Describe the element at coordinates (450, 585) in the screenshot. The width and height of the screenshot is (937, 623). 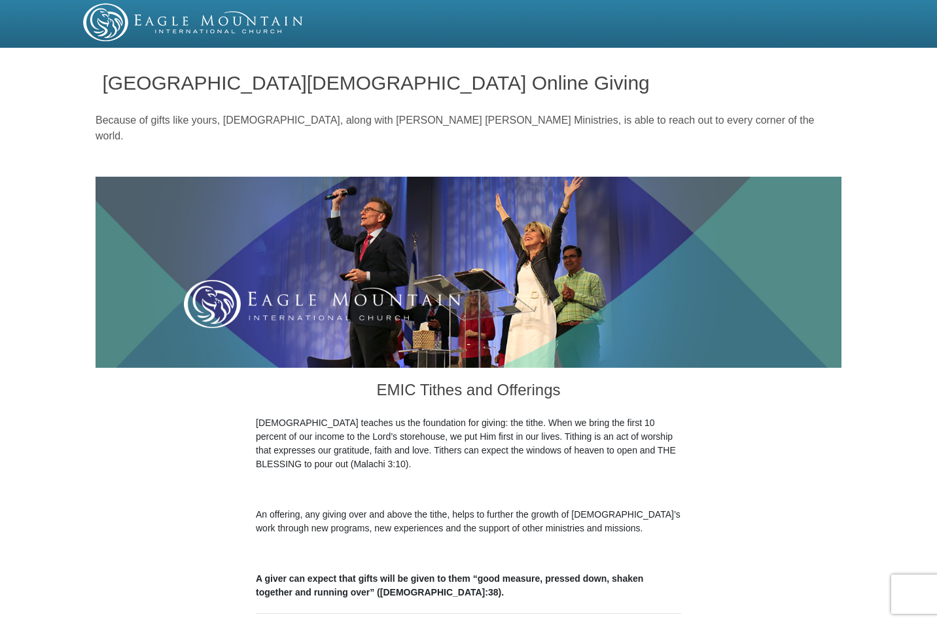
I see `b: A giver can expect that gifts will be given to them “good measure, pressed down, shaken together ...` at that location.